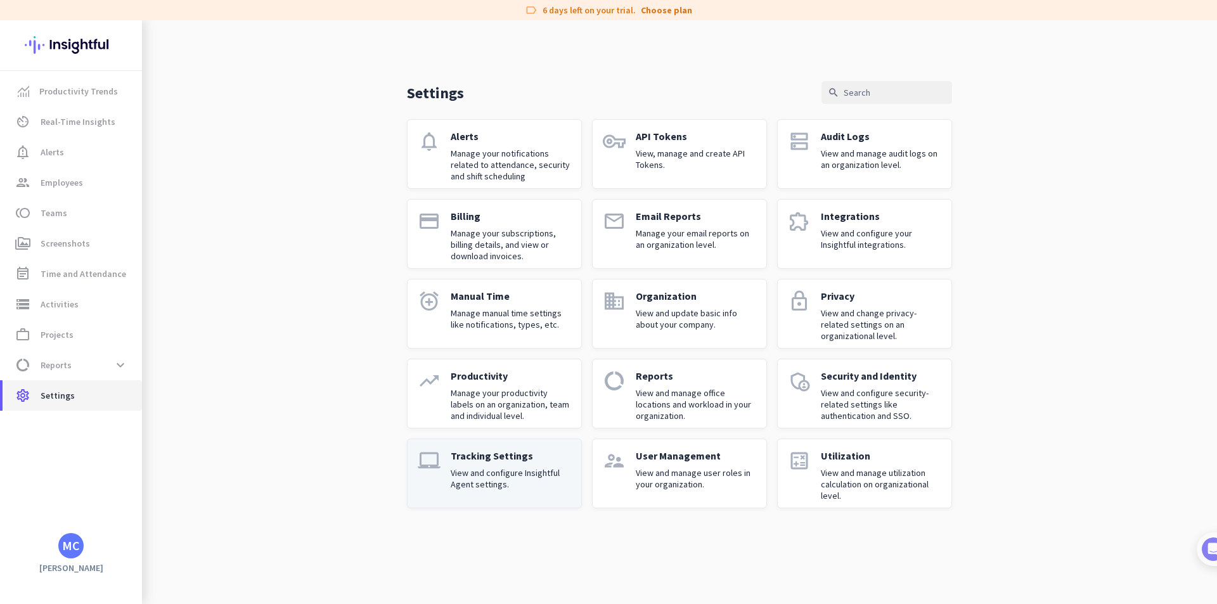 Image resolution: width=1217 pixels, height=604 pixels. Describe the element at coordinates (54, 213) in the screenshot. I see `span: Teams` at that location.